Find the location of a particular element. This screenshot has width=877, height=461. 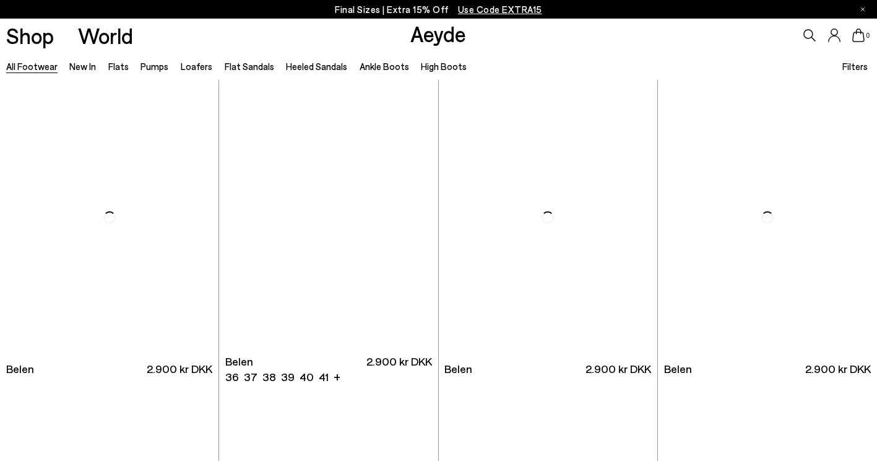

a: Flats is located at coordinates (118, 66).